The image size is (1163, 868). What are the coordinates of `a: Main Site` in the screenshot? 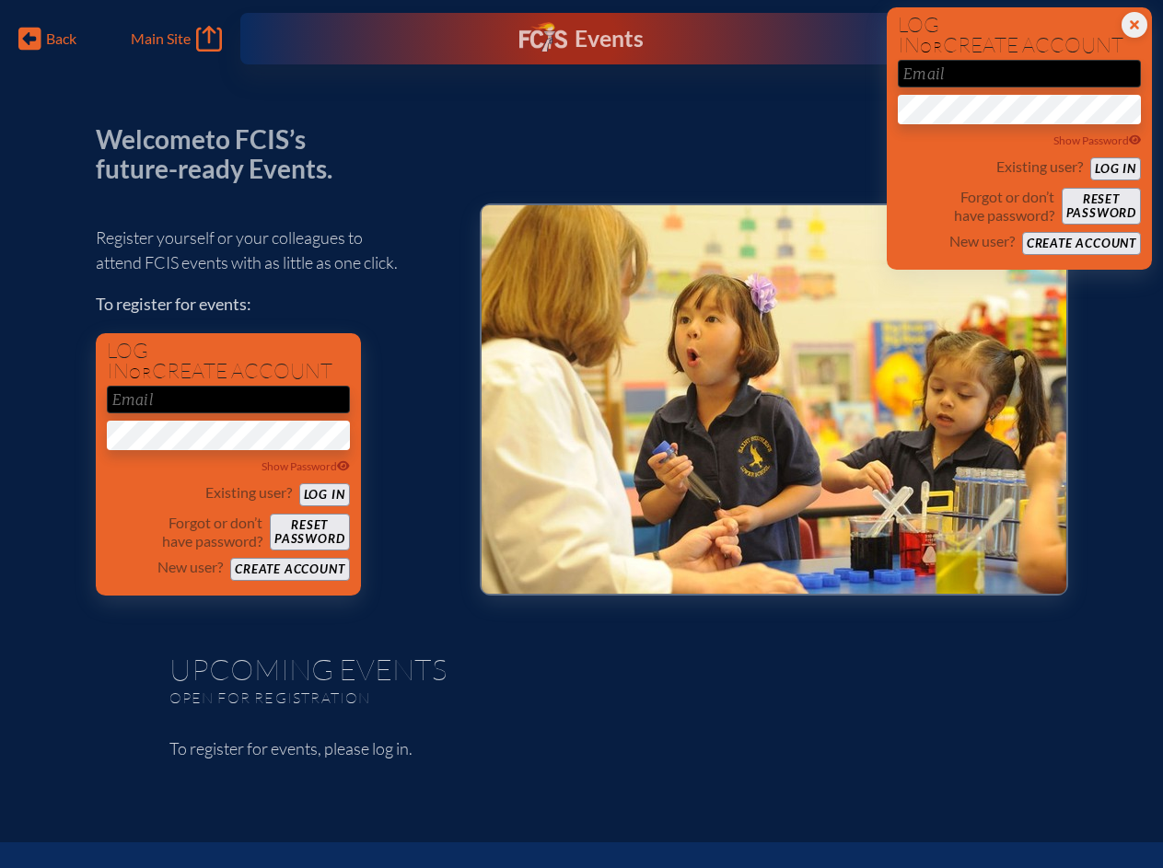 It's located at (176, 39).